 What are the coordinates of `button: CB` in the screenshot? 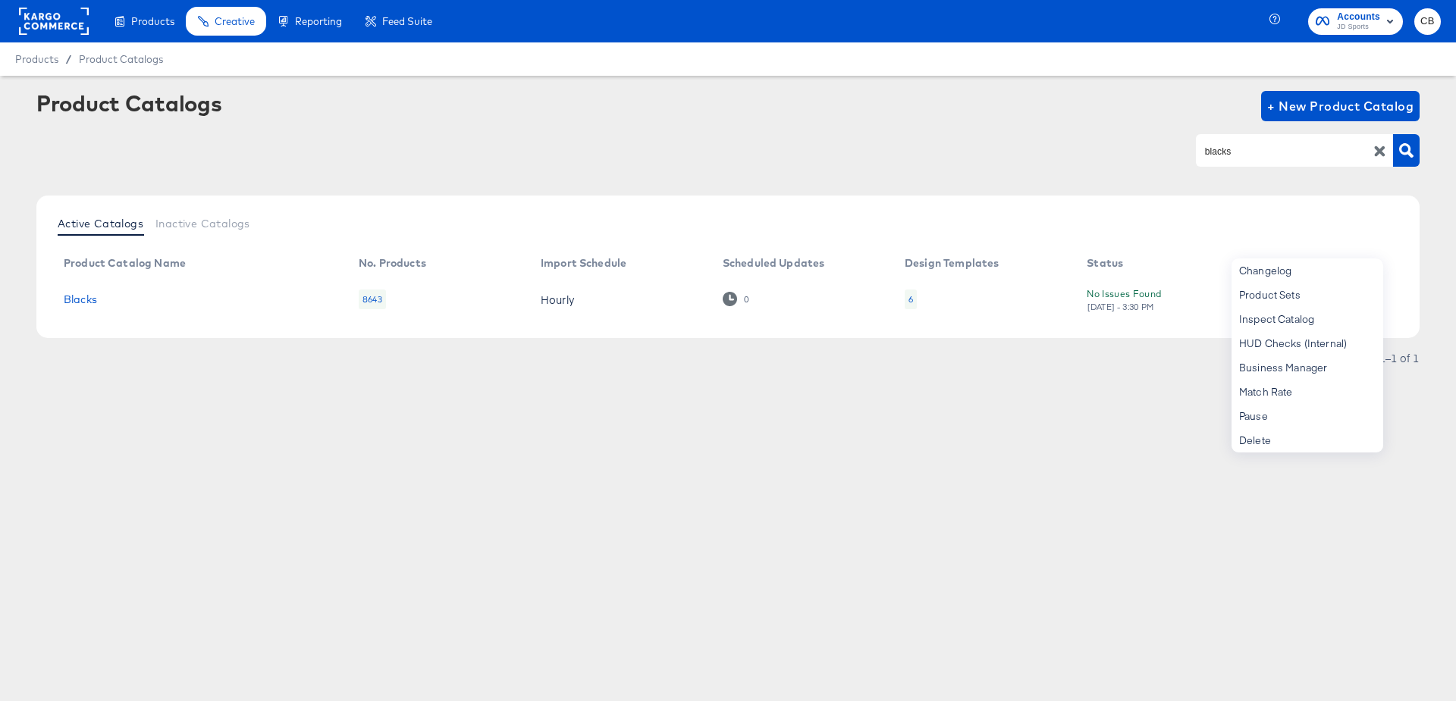 It's located at (1427, 21).